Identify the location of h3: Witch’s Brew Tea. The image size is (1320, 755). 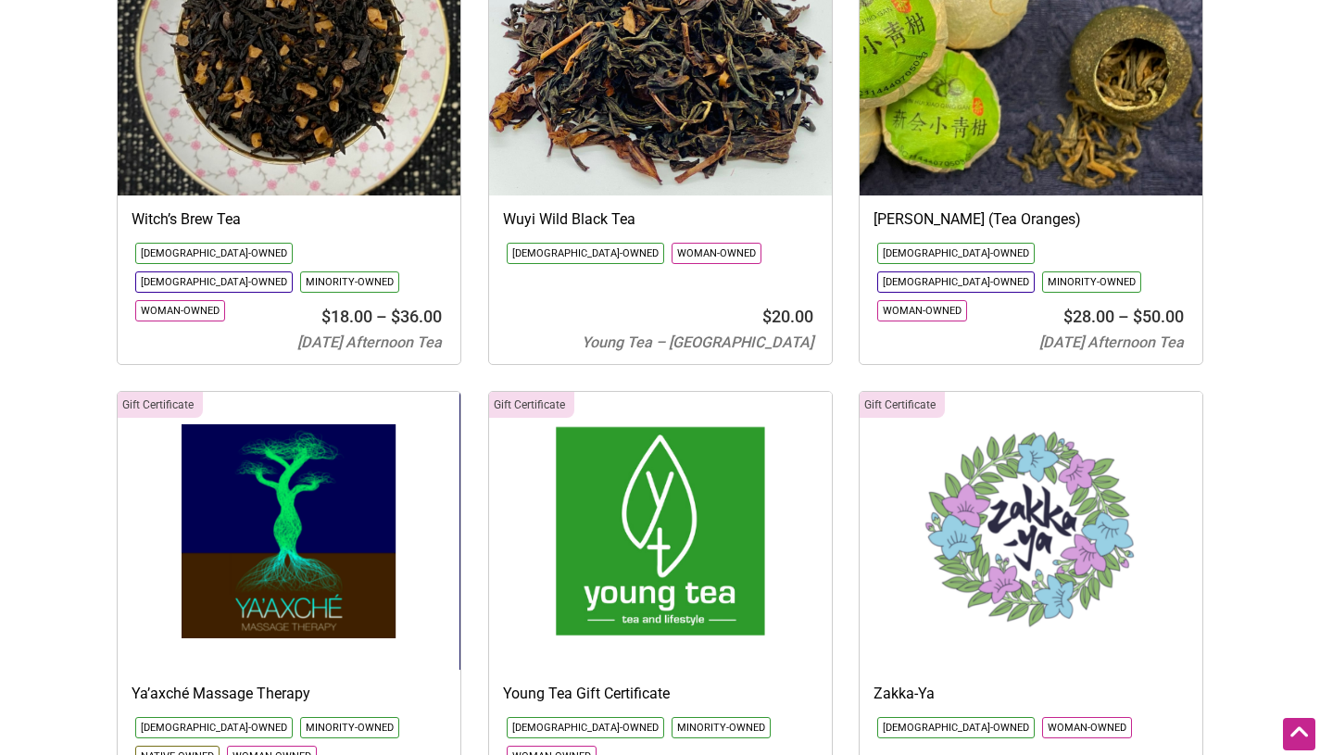
(289, 219).